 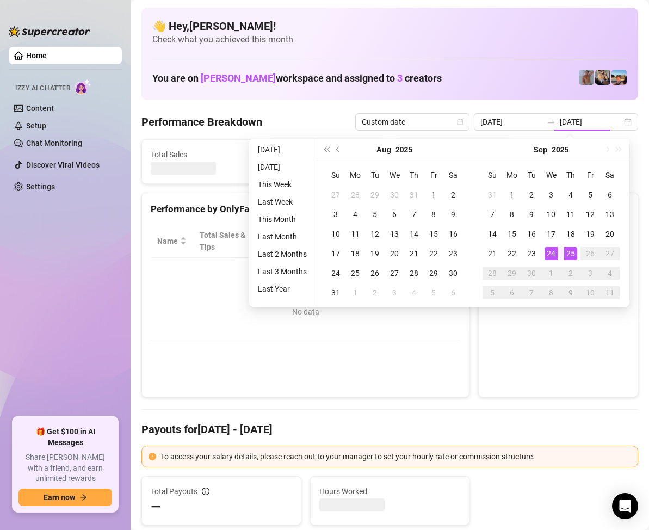 What do you see at coordinates (420, 241) in the screenshot?
I see `span: Chat Conversion` at bounding box center [420, 241].